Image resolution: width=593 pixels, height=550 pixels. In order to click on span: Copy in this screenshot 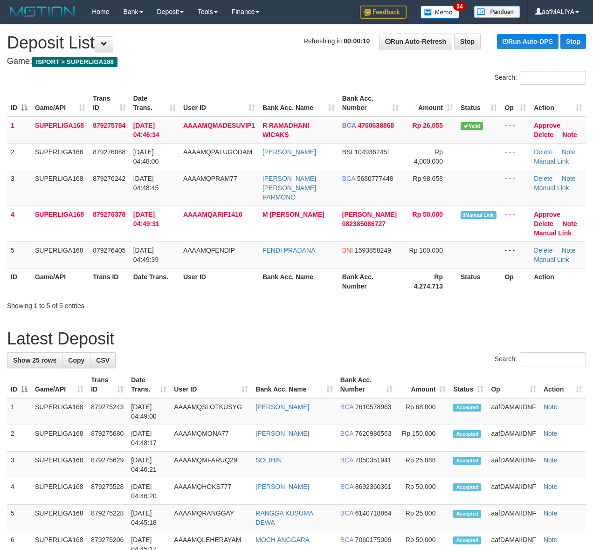, I will do `click(76, 361)`.